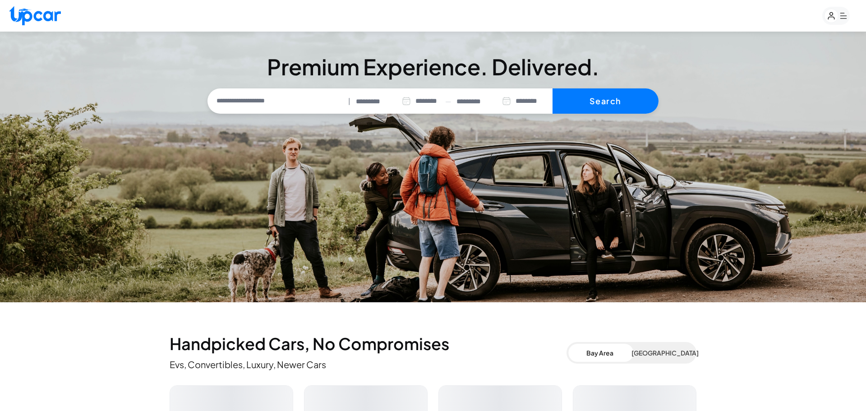  I want to click on p: Evs, Convertibles, Luxury, Newer Cars, so click(368, 365).